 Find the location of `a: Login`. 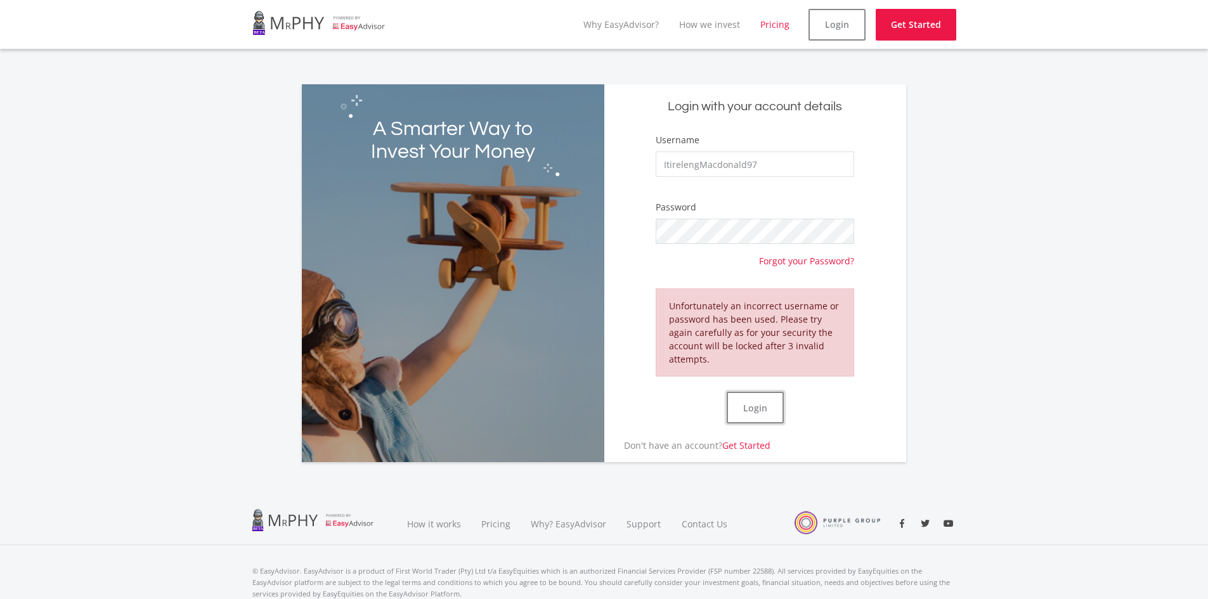

a: Login is located at coordinates (837, 25).